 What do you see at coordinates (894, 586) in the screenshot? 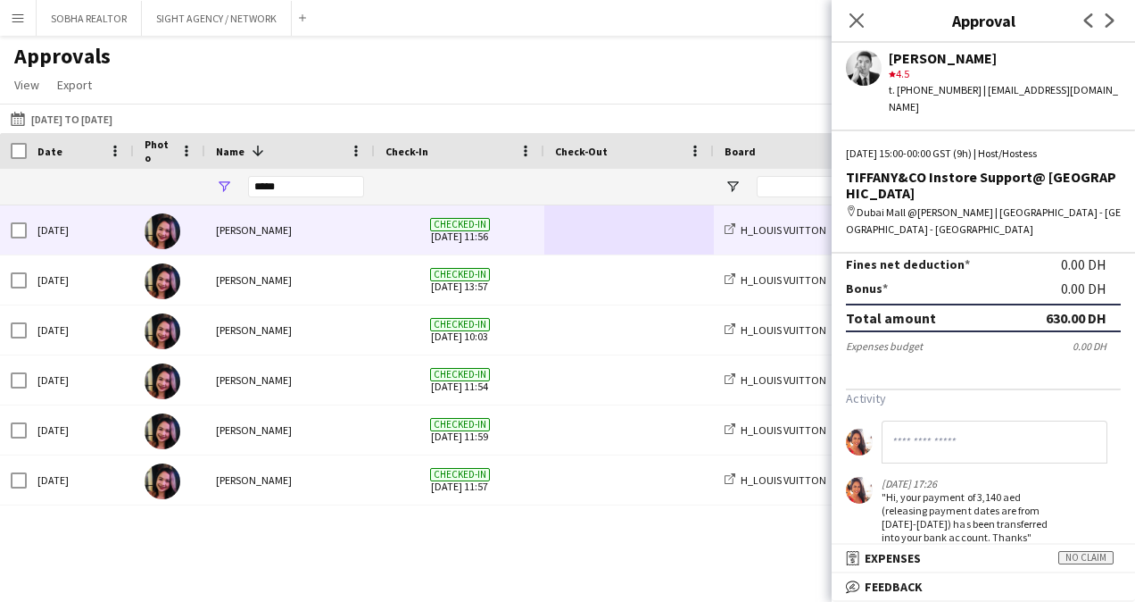
I see `span: Feedback` at bounding box center [894, 586].